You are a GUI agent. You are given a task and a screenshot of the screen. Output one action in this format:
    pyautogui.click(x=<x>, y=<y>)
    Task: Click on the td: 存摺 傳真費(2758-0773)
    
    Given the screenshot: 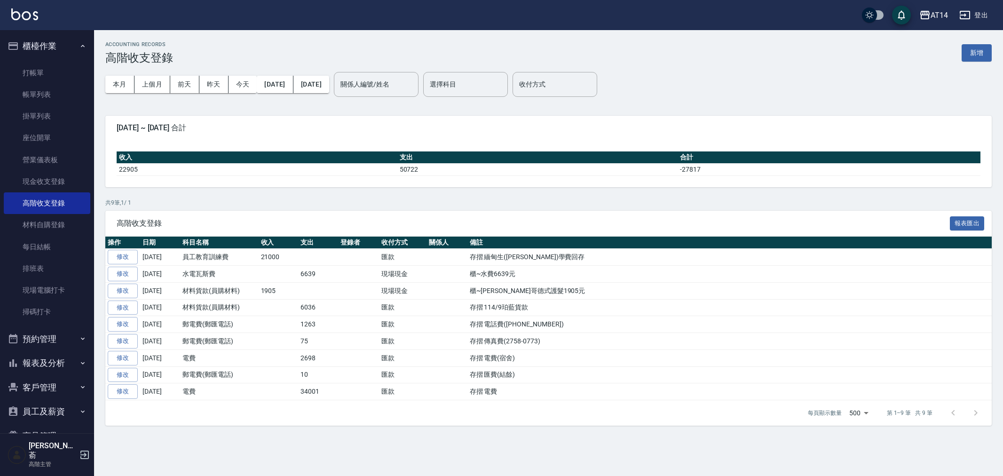 What is the action you would take?
    pyautogui.click(x=729, y=341)
    